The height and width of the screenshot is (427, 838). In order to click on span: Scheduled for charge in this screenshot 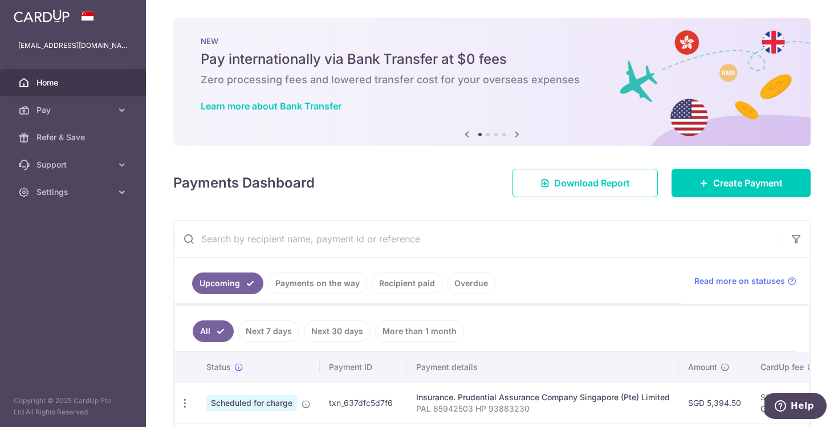, I will do `click(252, 403)`.